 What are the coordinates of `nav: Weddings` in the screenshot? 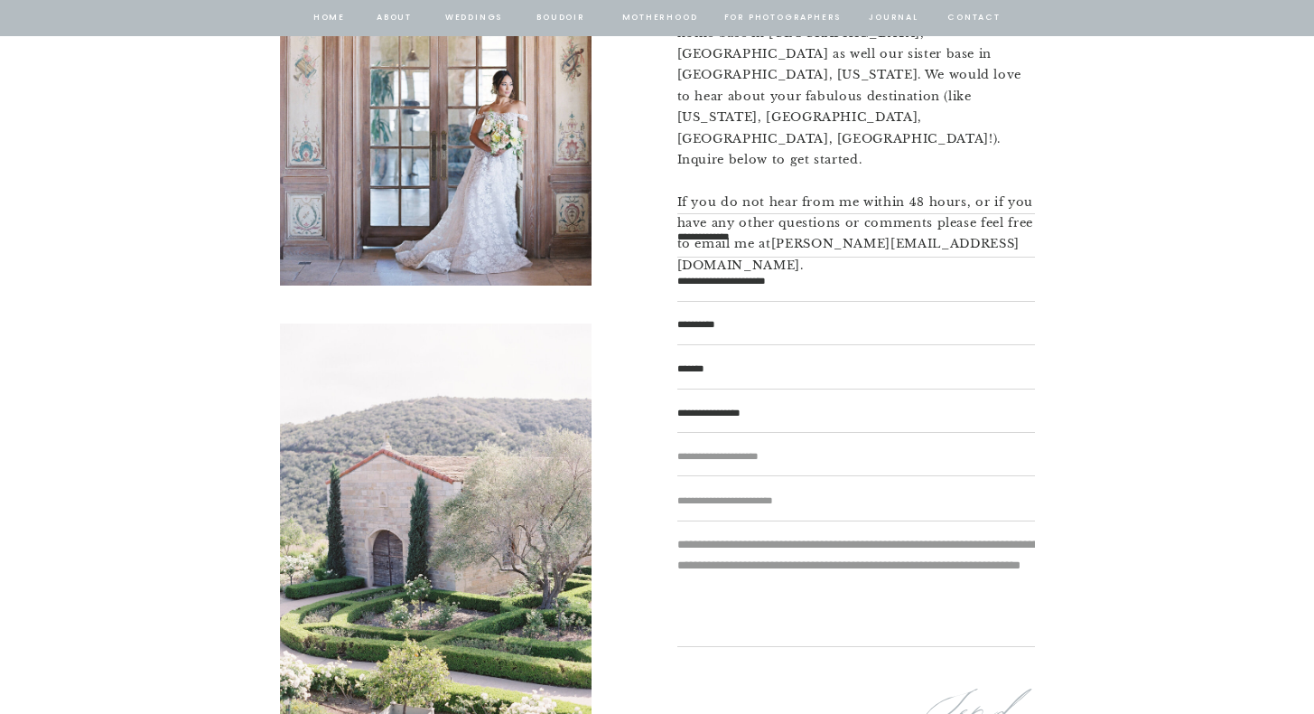 It's located at (474, 18).